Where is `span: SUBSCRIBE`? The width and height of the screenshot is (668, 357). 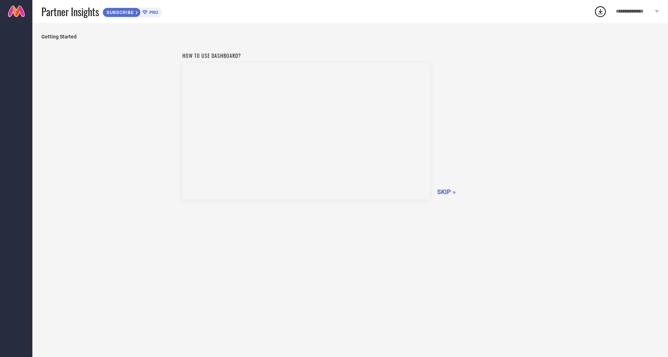
span: SUBSCRIBE is located at coordinates (119, 12).